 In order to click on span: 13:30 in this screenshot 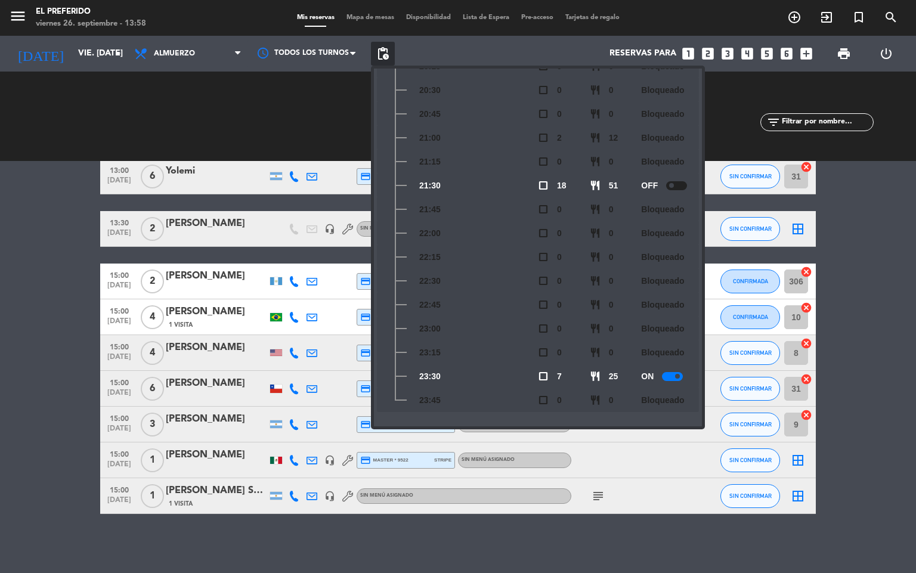, I will do `click(119, 222)`.